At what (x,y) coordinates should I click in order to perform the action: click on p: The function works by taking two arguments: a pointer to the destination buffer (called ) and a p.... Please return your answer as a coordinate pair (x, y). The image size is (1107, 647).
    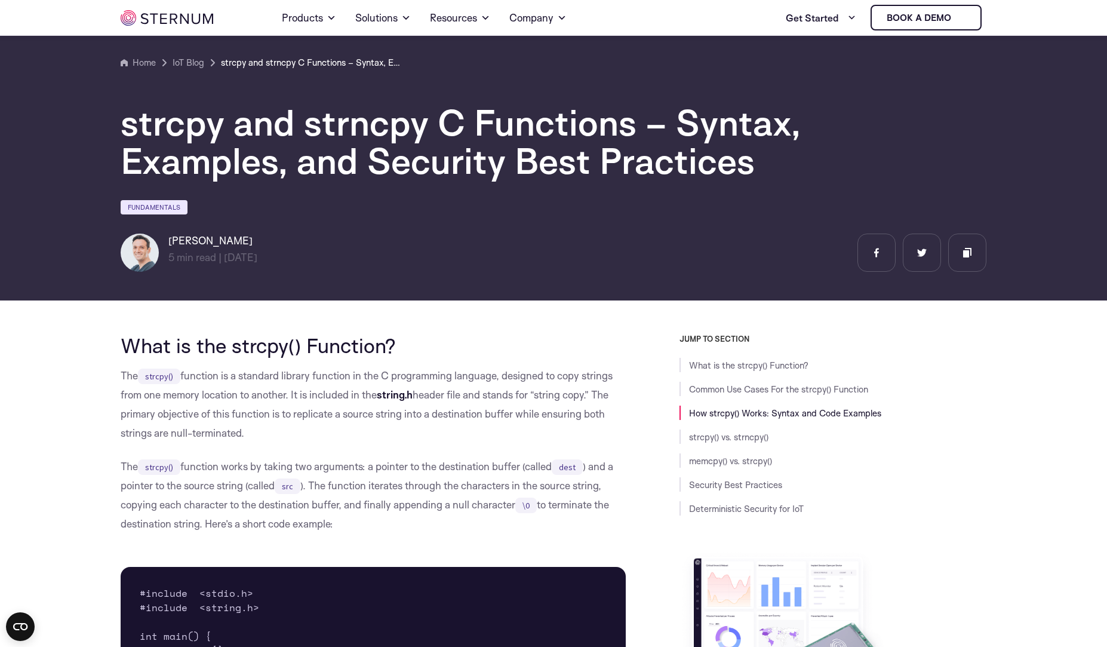
    Looking at the image, I should click on (373, 495).